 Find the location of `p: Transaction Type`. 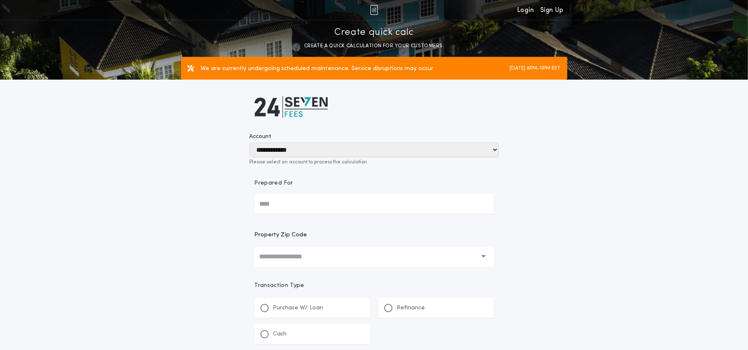

p: Transaction Type is located at coordinates (374, 286).